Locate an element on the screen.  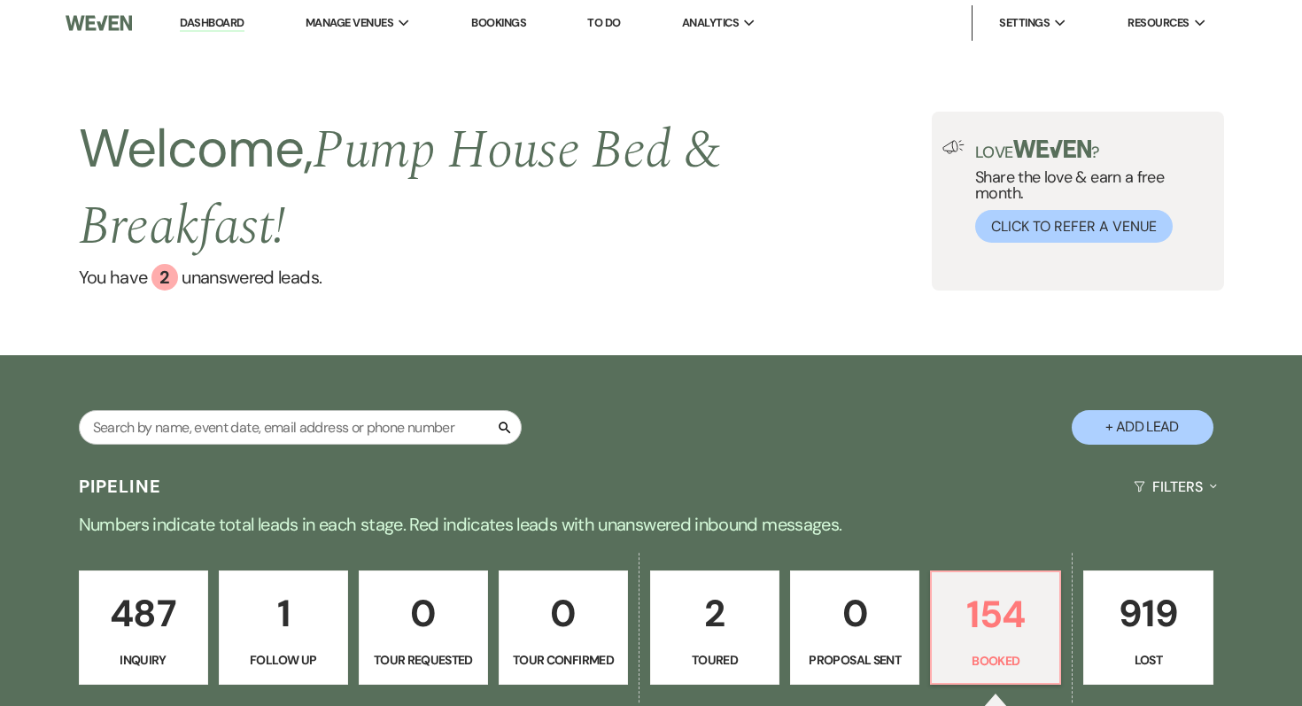
p: Inquiry is located at coordinates (143, 660).